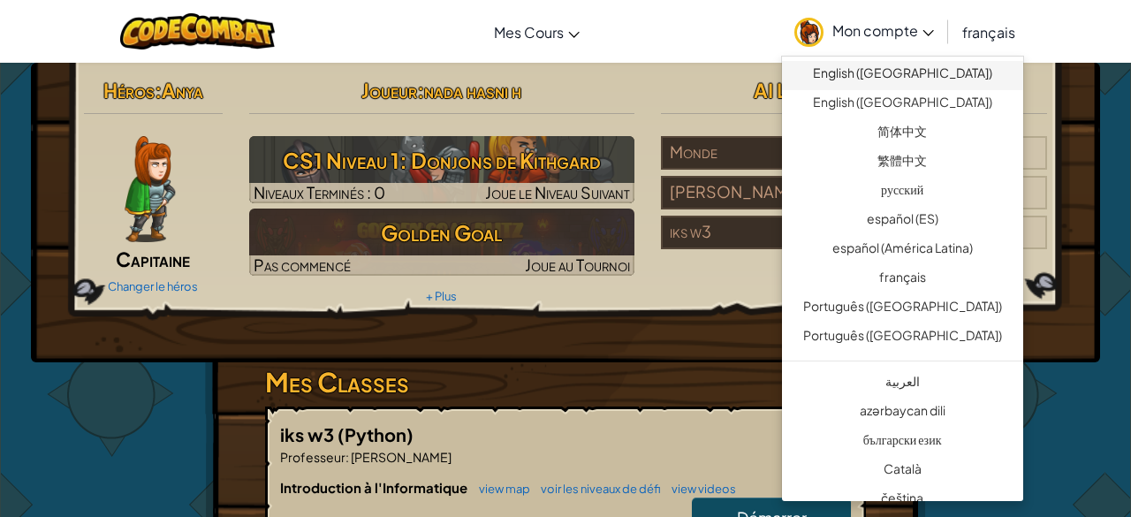  What do you see at coordinates (902, 500) in the screenshot?
I see `a: čeština` at bounding box center [902, 500].